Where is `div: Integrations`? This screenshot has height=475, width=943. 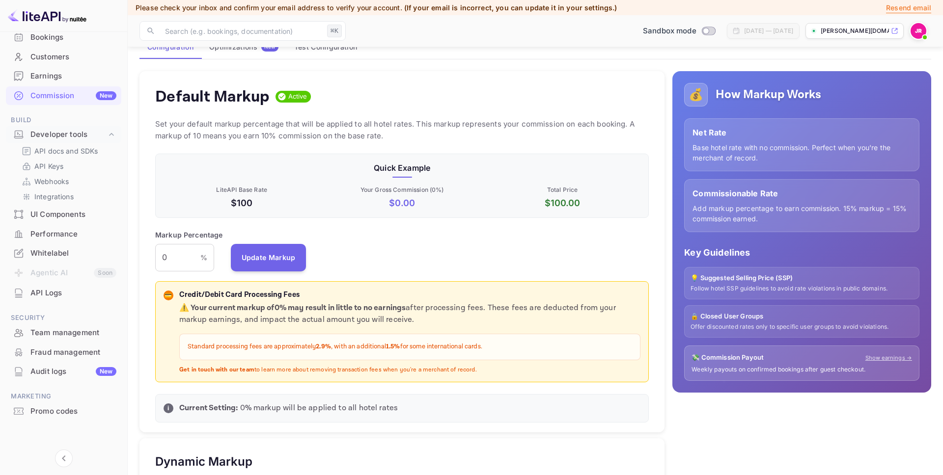
div: Integrations is located at coordinates (67, 196).